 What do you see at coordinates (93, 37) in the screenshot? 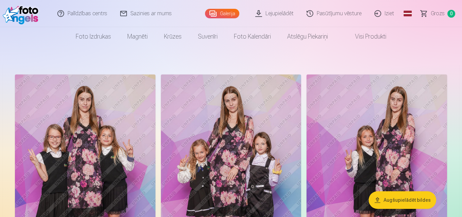
I see `a: Foto izdrukas` at bounding box center [93, 37].